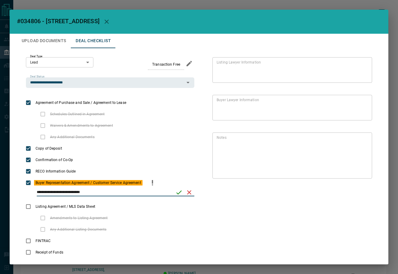 The height and width of the screenshot is (274, 398). Describe the element at coordinates (88, 183) in the screenshot. I see `span: Buyer Representation Agreement / Customer Service Agreement` at that location.